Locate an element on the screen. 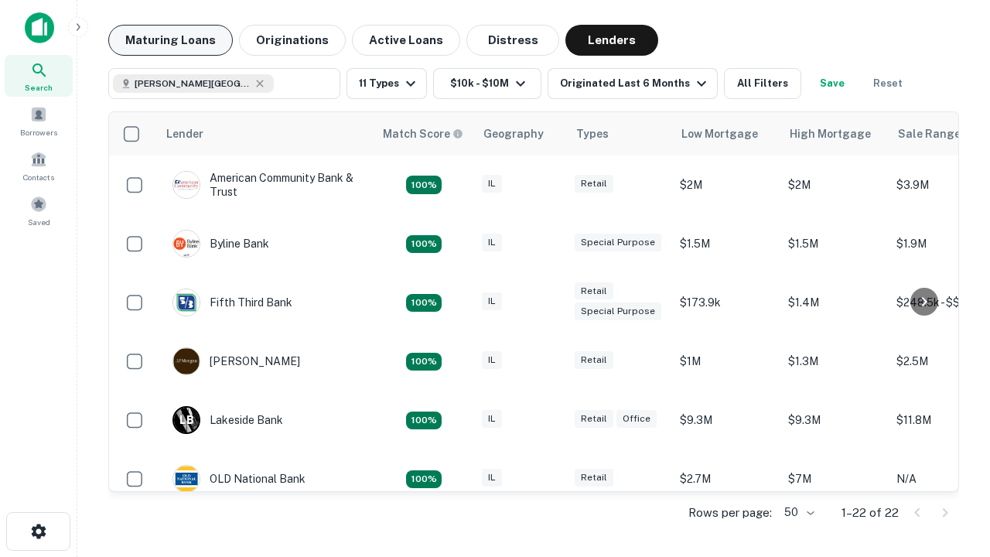 This screenshot has height=557, width=990. th: Lender is located at coordinates (265, 134).